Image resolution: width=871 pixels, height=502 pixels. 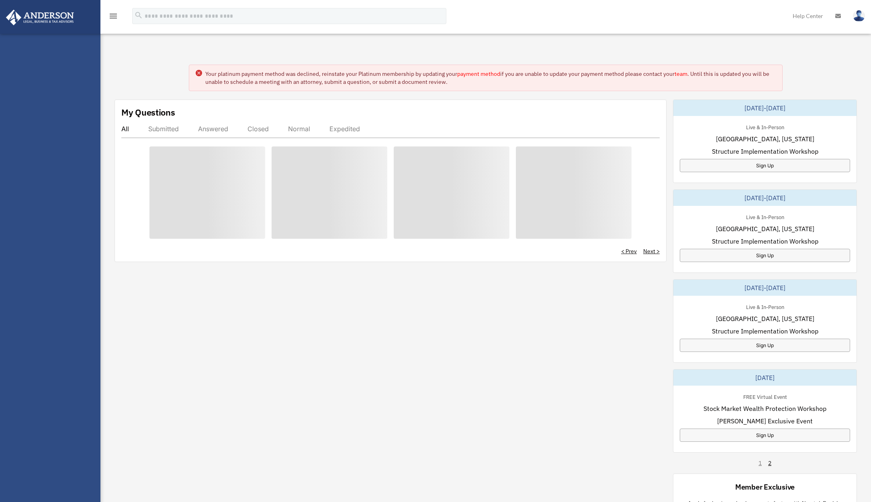 What do you see at coordinates (258, 129) in the screenshot?
I see `div: Closed` at bounding box center [258, 129].